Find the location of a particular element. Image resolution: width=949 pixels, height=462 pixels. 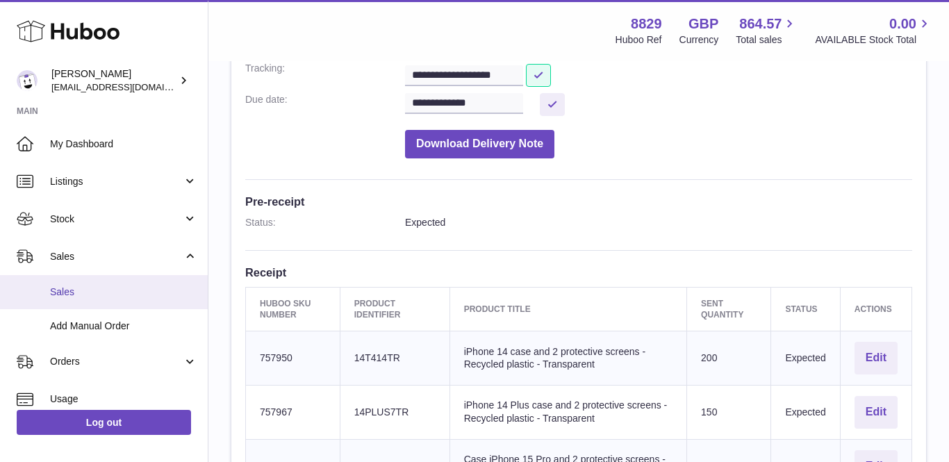

h3: Receipt is located at coordinates (579, 272).